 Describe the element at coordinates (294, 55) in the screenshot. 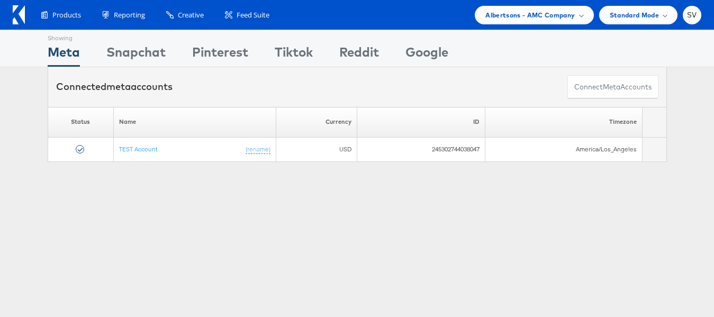

I see `div: Tiktok` at that location.